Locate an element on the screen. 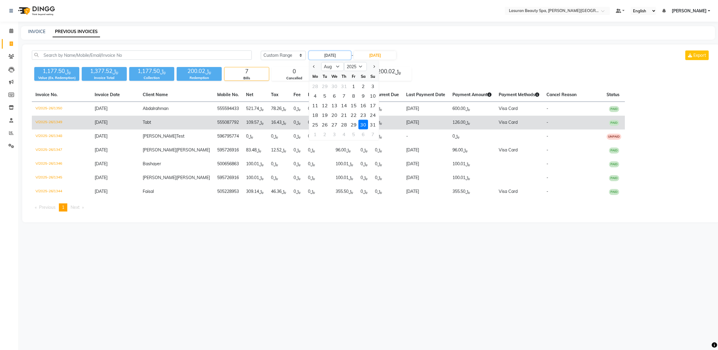  td: V/2025-26/1348 is located at coordinates (61, 136).